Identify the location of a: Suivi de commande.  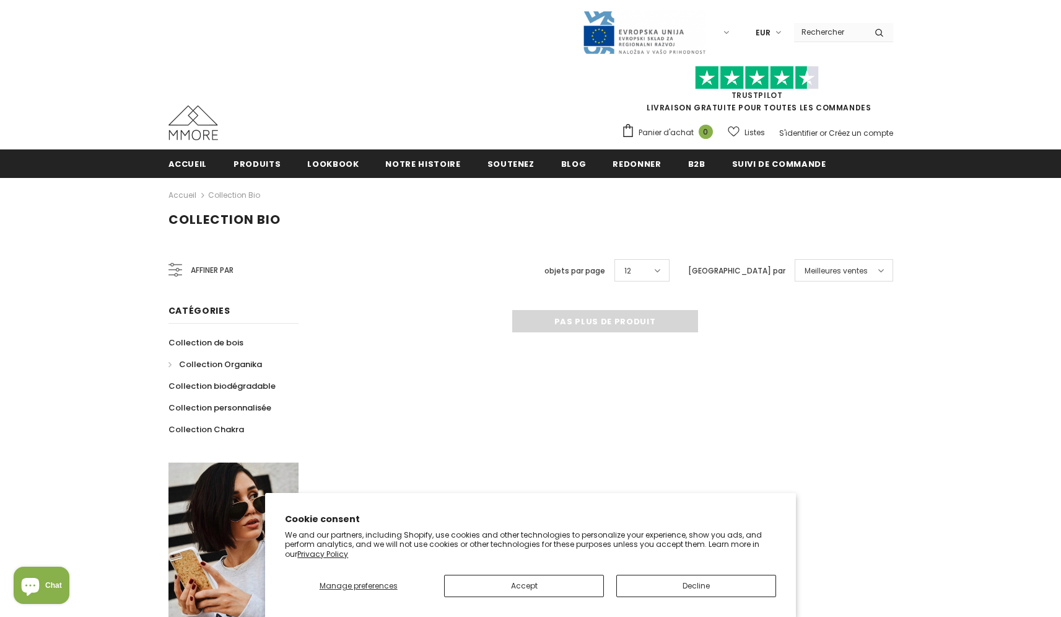
(780, 163).